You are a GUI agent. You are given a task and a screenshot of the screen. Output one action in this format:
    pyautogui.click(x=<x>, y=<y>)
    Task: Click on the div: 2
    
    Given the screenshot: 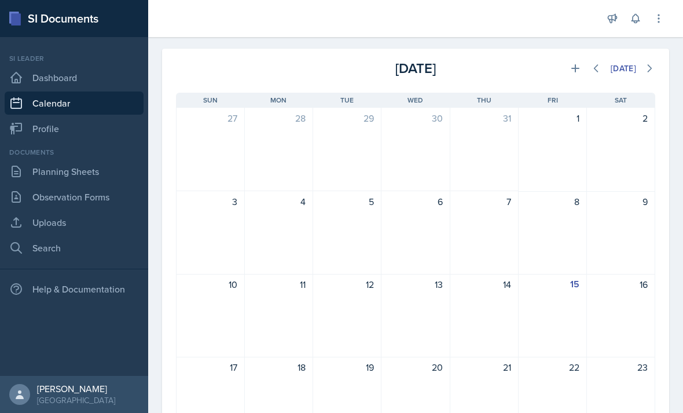 What is the action you would take?
    pyautogui.click(x=620, y=118)
    